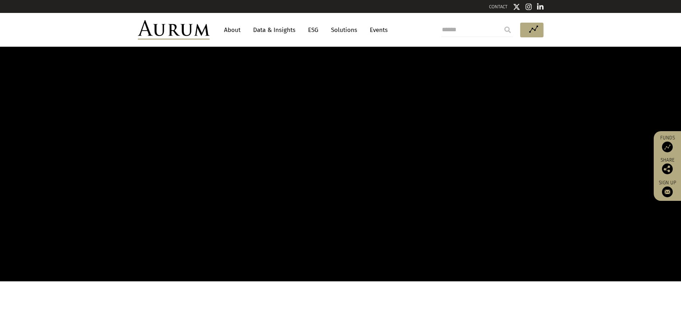 This screenshot has width=681, height=332. Describe the element at coordinates (498, 6) in the screenshot. I see `a: CONTACT` at that location.